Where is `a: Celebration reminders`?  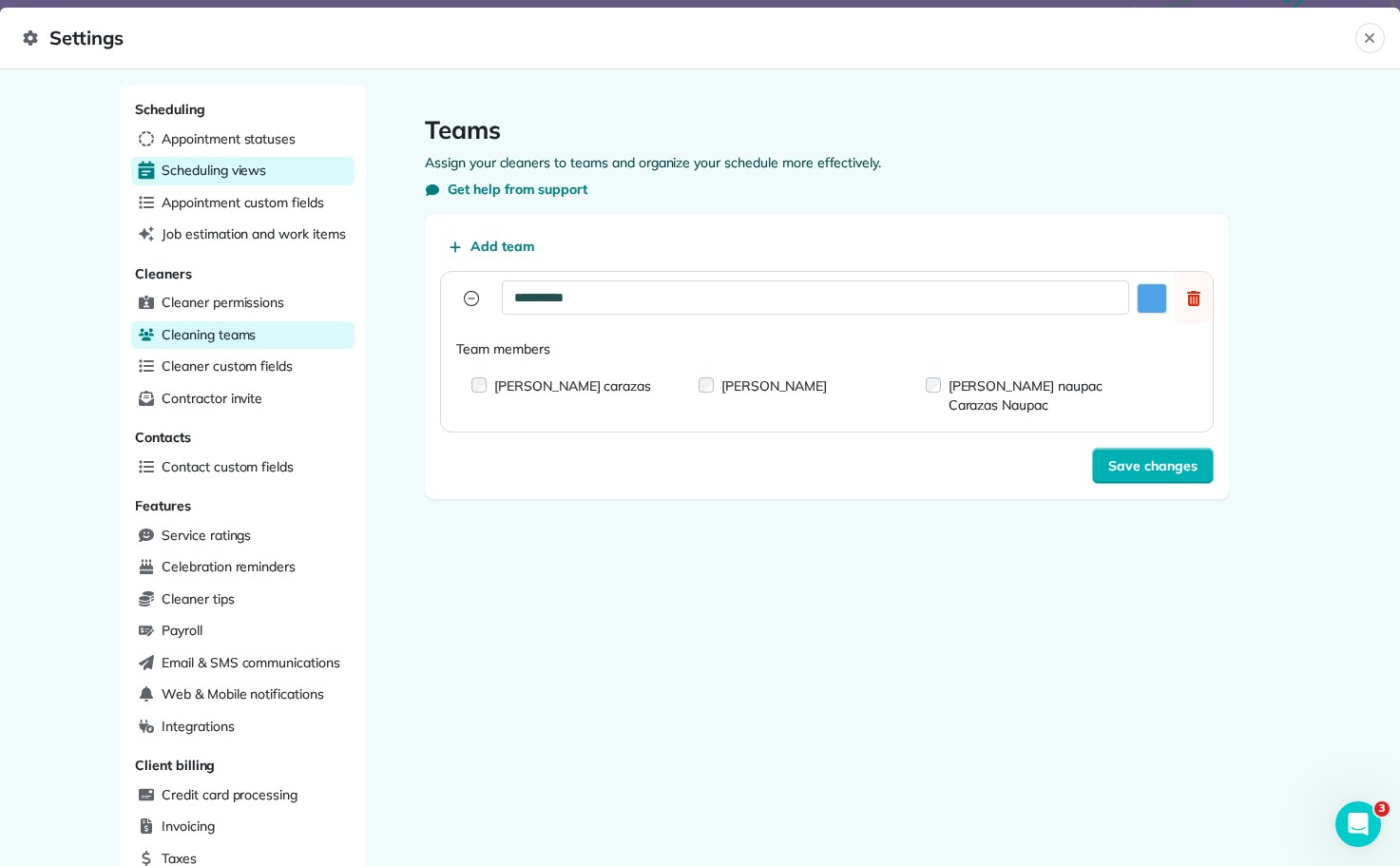
a: Celebration reminders is located at coordinates (243, 567).